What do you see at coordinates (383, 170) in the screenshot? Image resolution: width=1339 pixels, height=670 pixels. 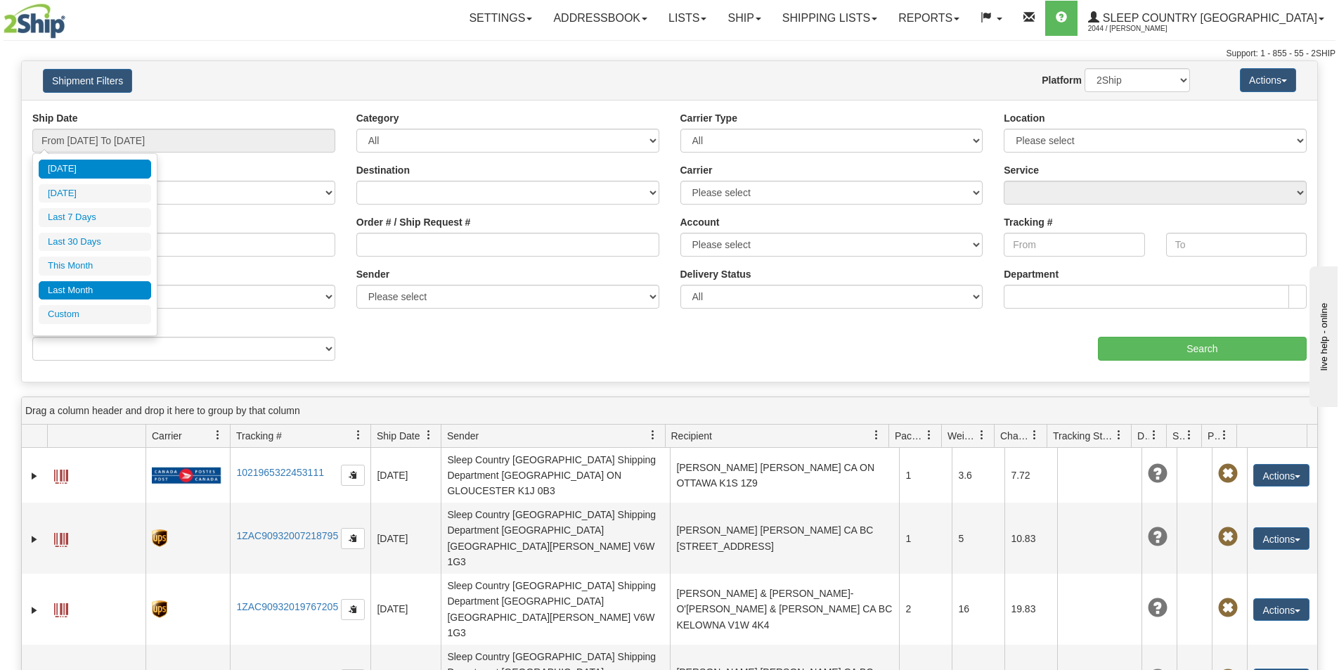 I see `label: Destination` at bounding box center [383, 170].